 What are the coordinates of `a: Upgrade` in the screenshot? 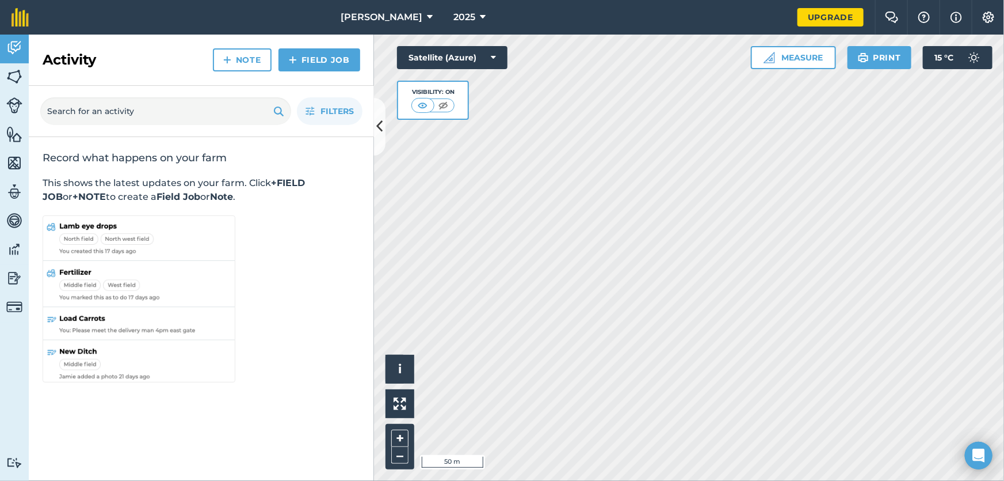 It's located at (831, 17).